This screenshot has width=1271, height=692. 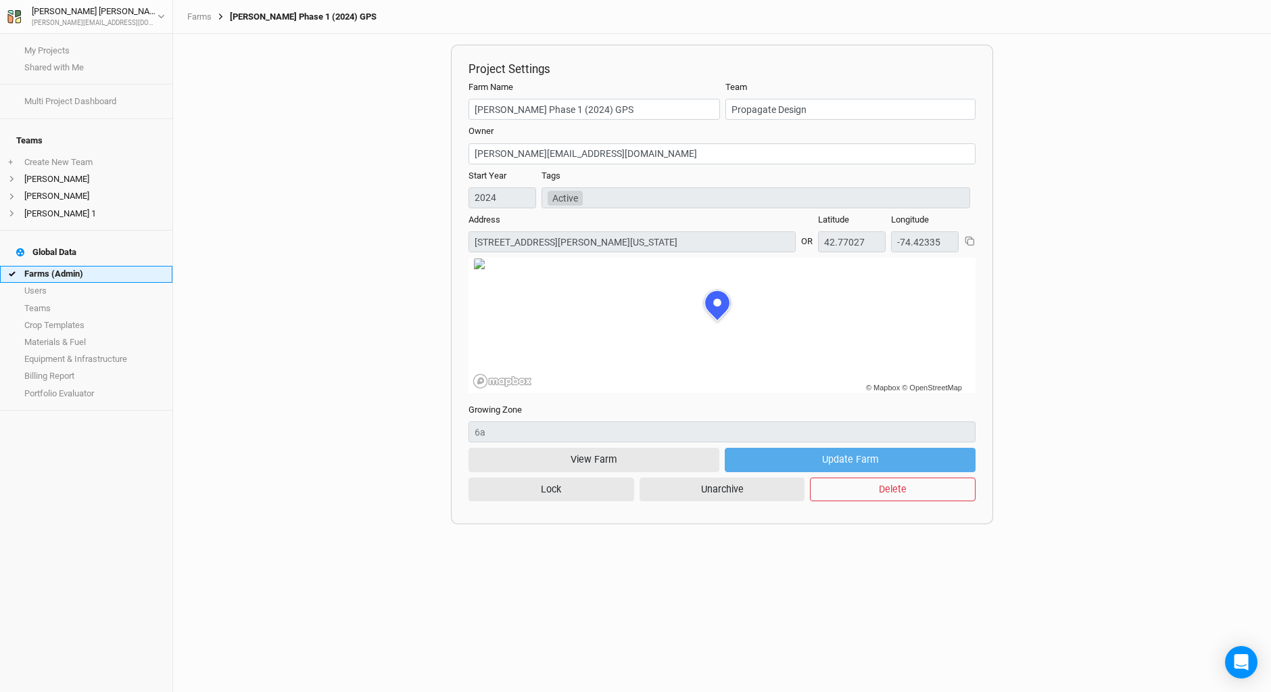 I want to click on label: Tags, so click(x=551, y=176).